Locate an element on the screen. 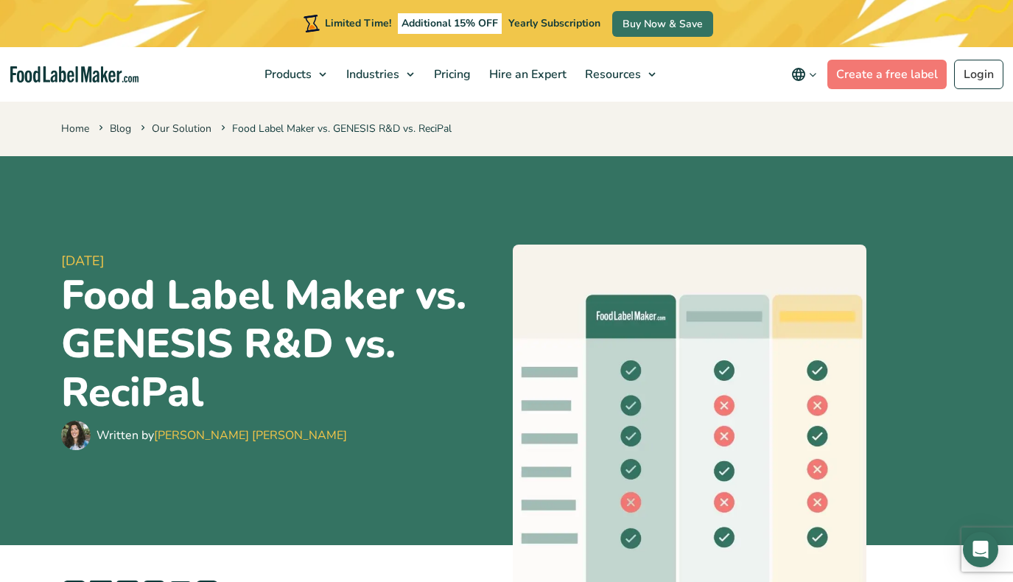 The height and width of the screenshot is (582, 1013). a: Industries is located at coordinates (379, 74).